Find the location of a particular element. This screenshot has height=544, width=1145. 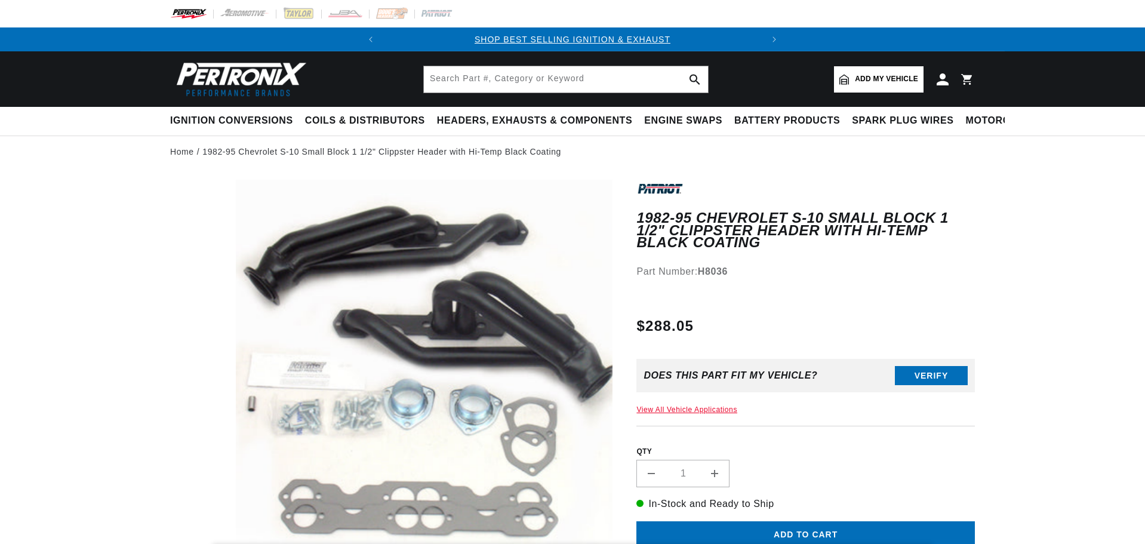

summary: Spark Plug Wires is located at coordinates (903, 121).